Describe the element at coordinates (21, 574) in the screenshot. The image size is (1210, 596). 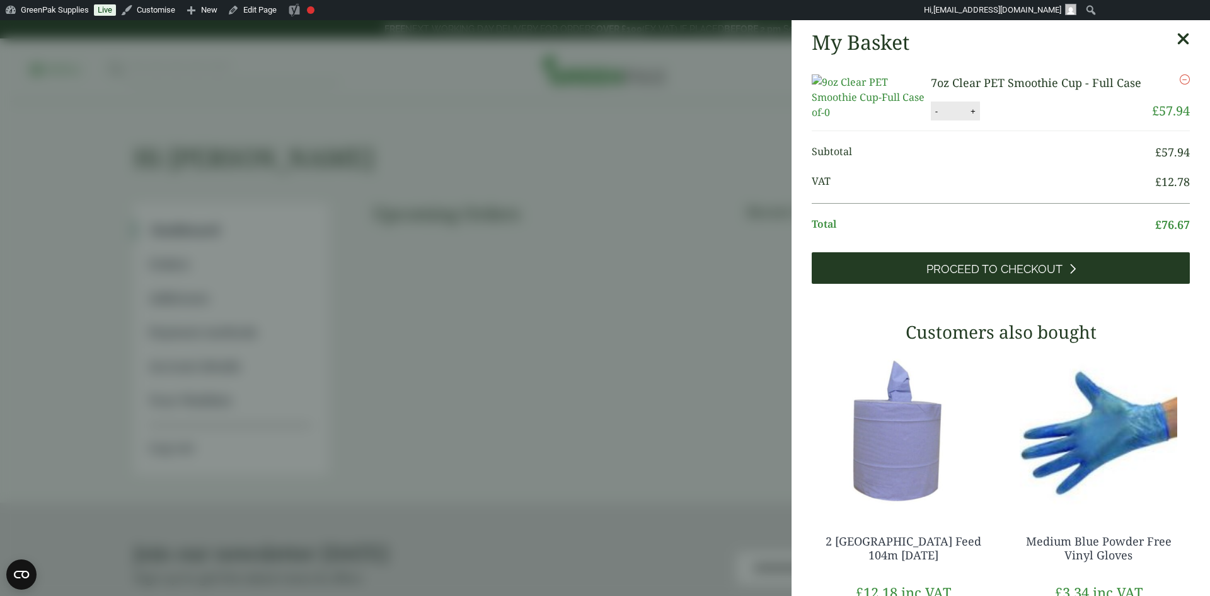
I see `button: Open CMP widget` at that location.